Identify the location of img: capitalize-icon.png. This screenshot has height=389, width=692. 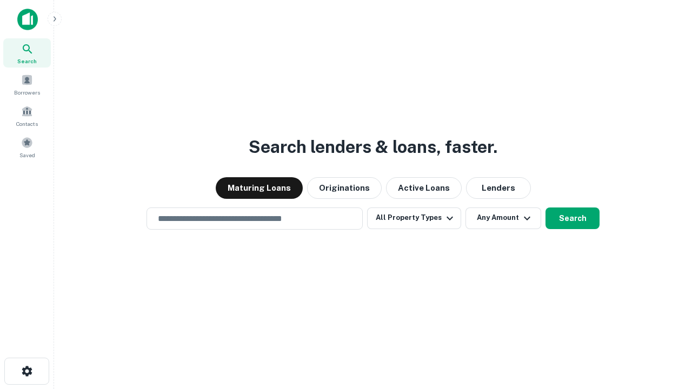
(28, 19).